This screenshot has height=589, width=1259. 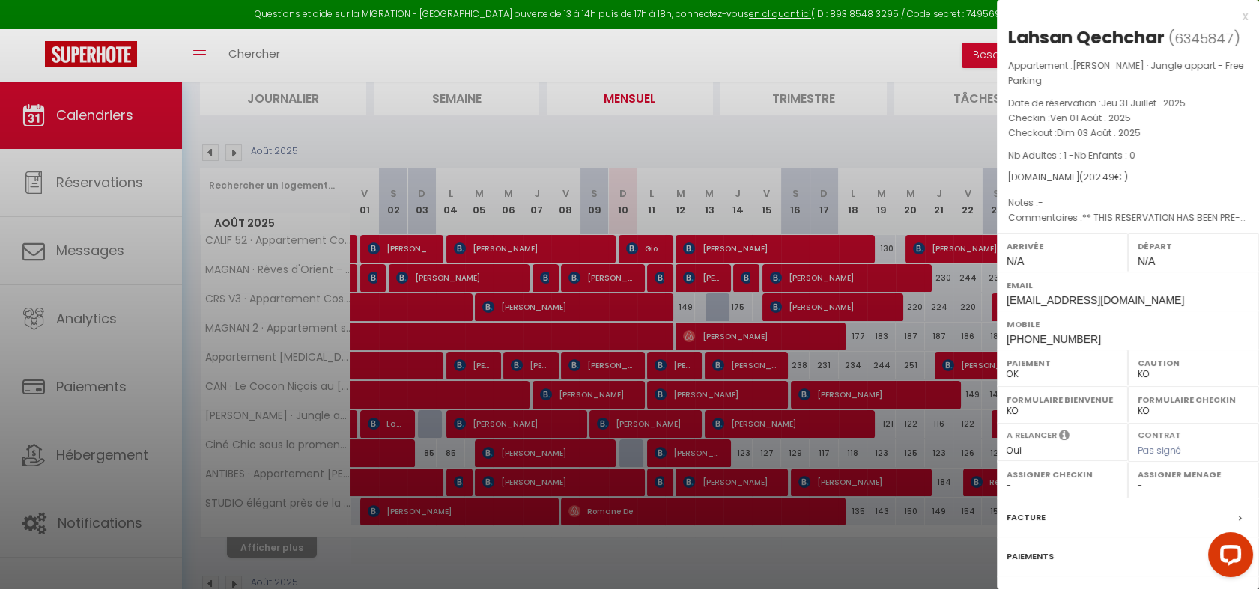 I want to click on label: Facture, so click(x=1026, y=517).